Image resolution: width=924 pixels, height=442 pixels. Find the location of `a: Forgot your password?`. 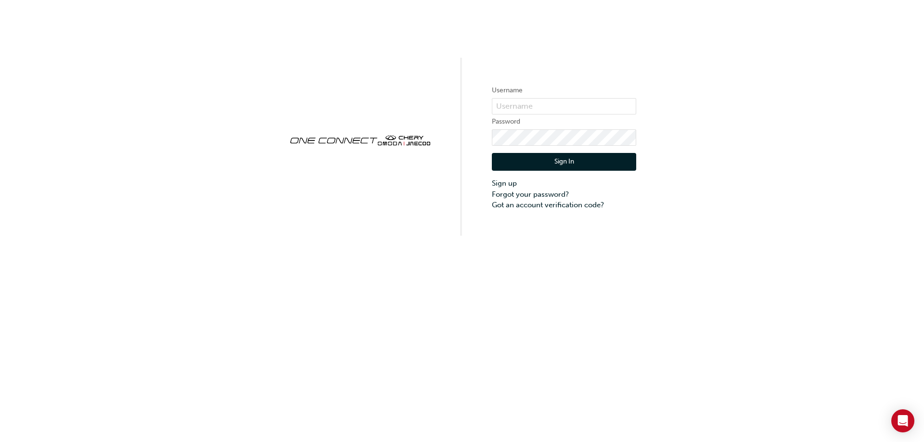

a: Forgot your password? is located at coordinates (564, 194).